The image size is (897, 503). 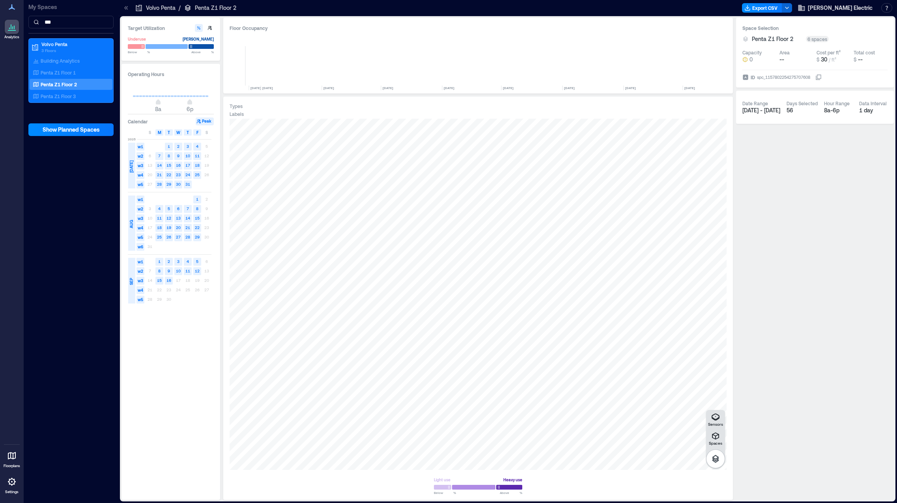 What do you see at coordinates (802, 103) in the screenshot?
I see `div: Days Selected` at bounding box center [802, 103].